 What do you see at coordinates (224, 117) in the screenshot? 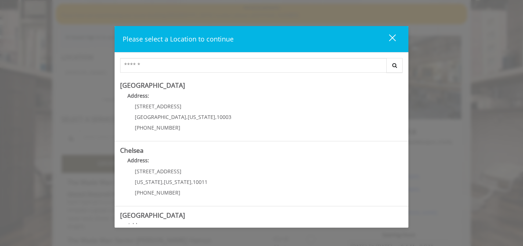
I see `span: 10003` at bounding box center [224, 117].